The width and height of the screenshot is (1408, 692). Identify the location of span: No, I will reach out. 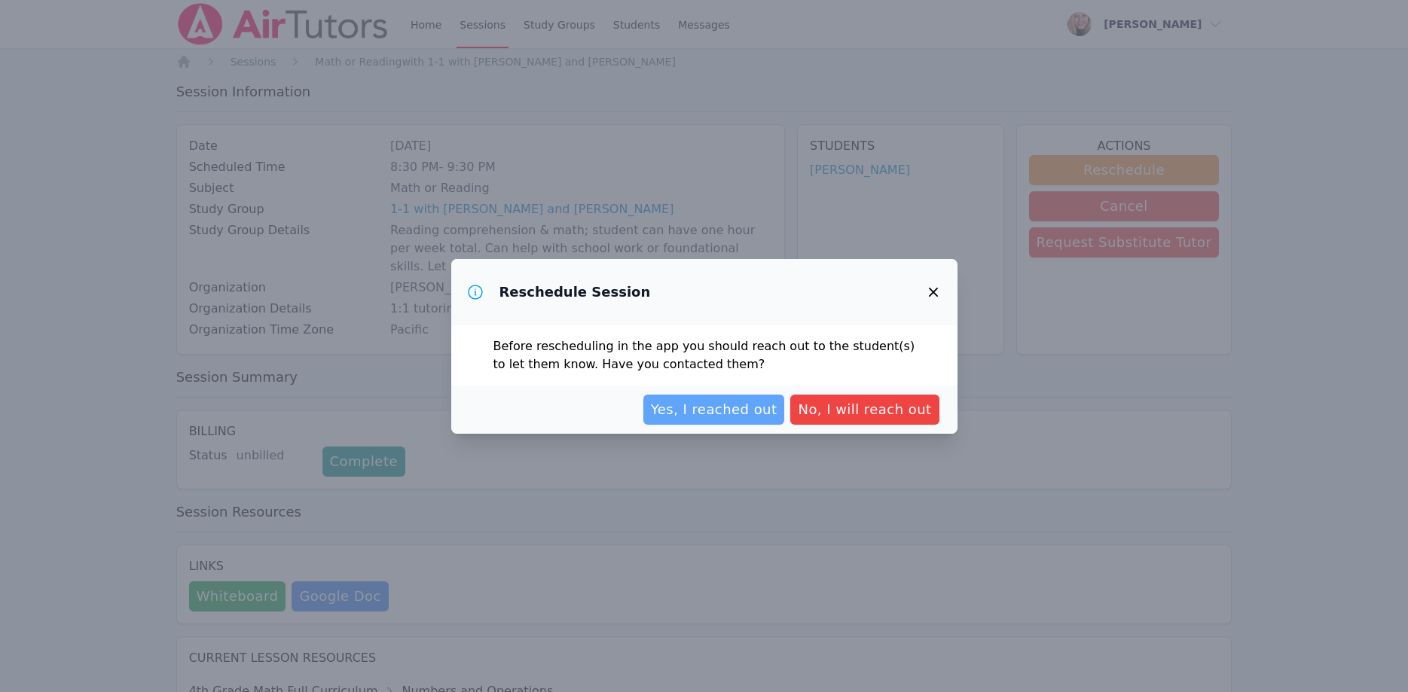
(864, 410).